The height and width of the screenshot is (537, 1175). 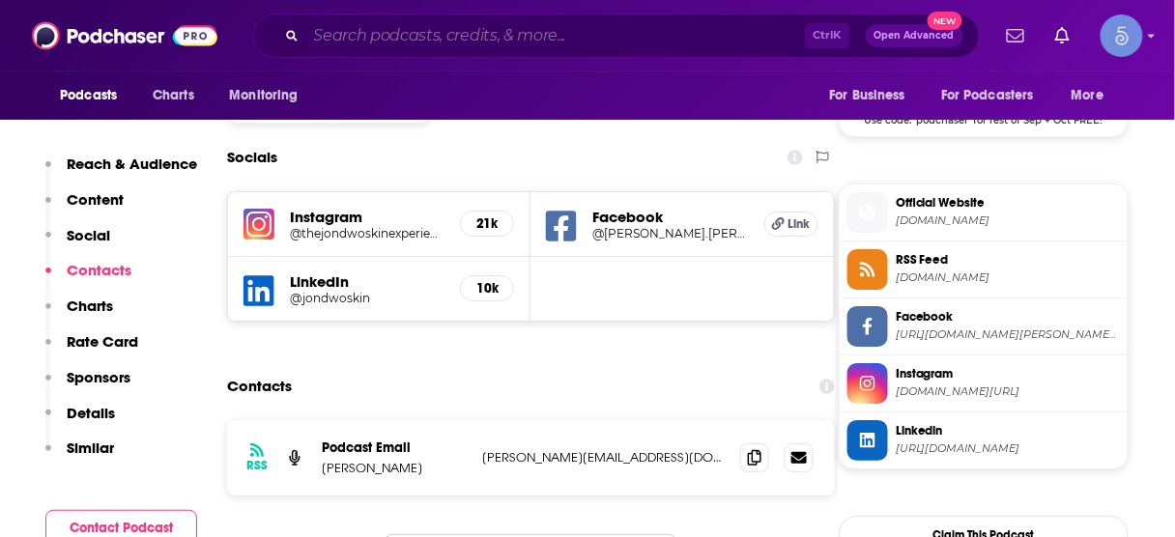 I want to click on div: Search podcasts, credits, & more..., so click(x=616, y=36).